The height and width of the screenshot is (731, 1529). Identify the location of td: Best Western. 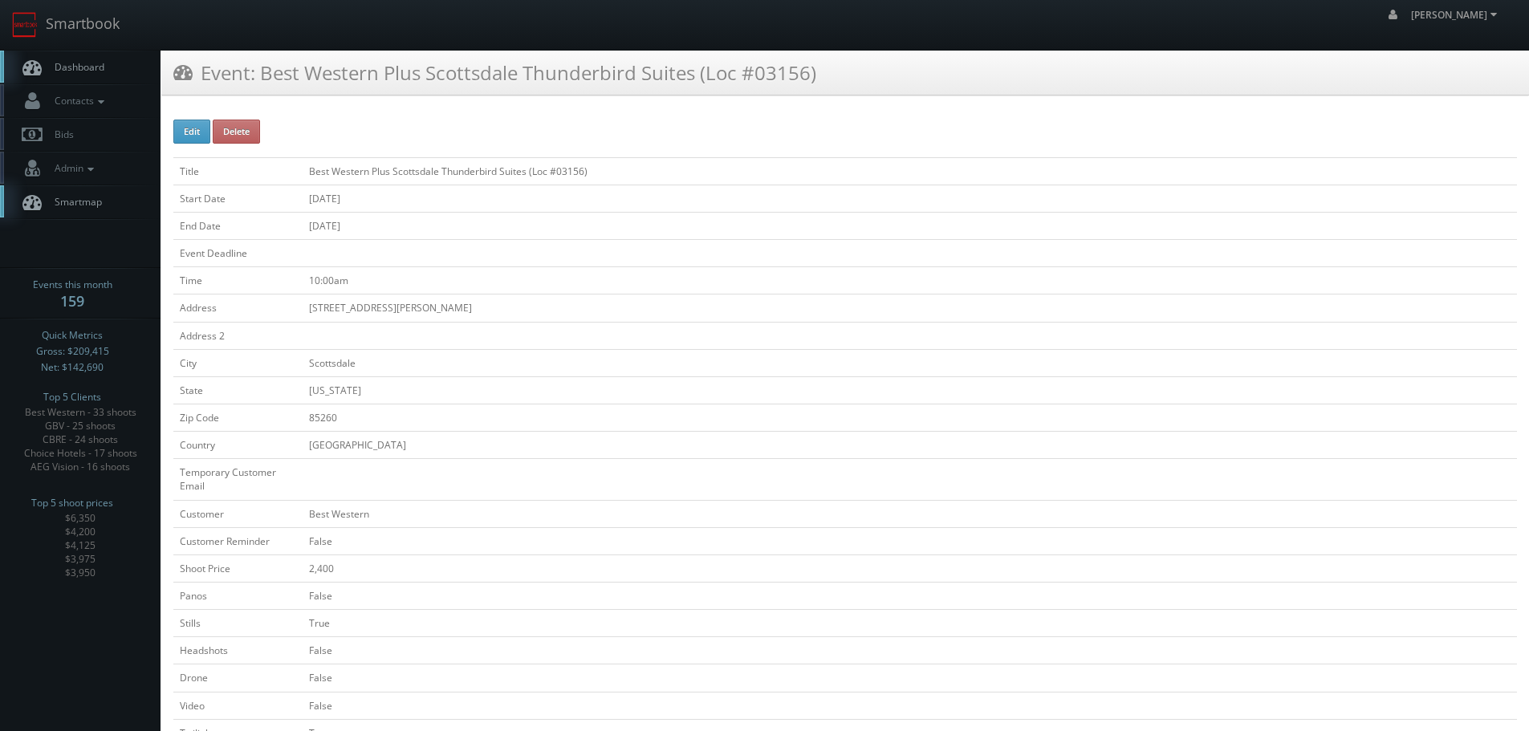
(909, 514).